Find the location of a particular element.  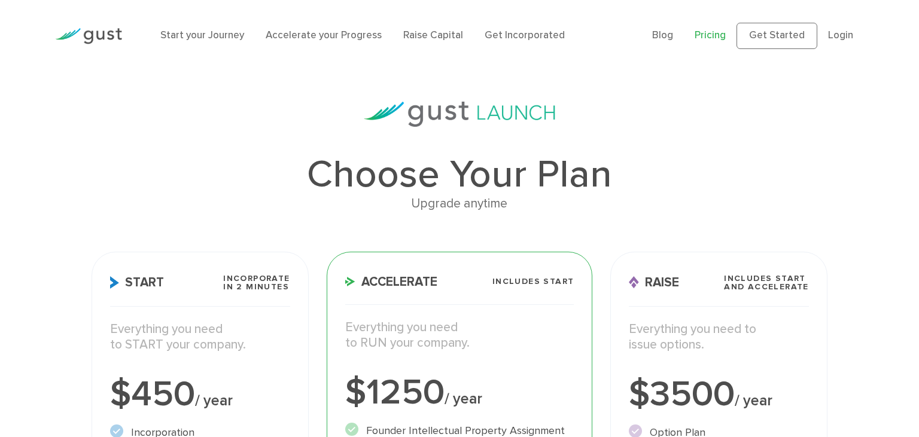

p: Everything you need to START your company. is located at coordinates (200, 337).